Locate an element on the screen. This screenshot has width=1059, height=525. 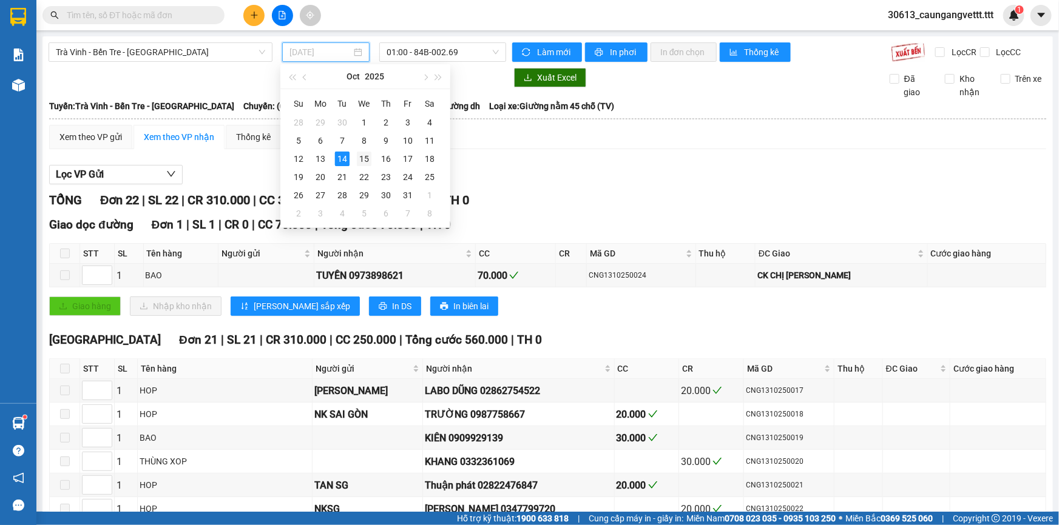
span: check is located at coordinates (653, 414).